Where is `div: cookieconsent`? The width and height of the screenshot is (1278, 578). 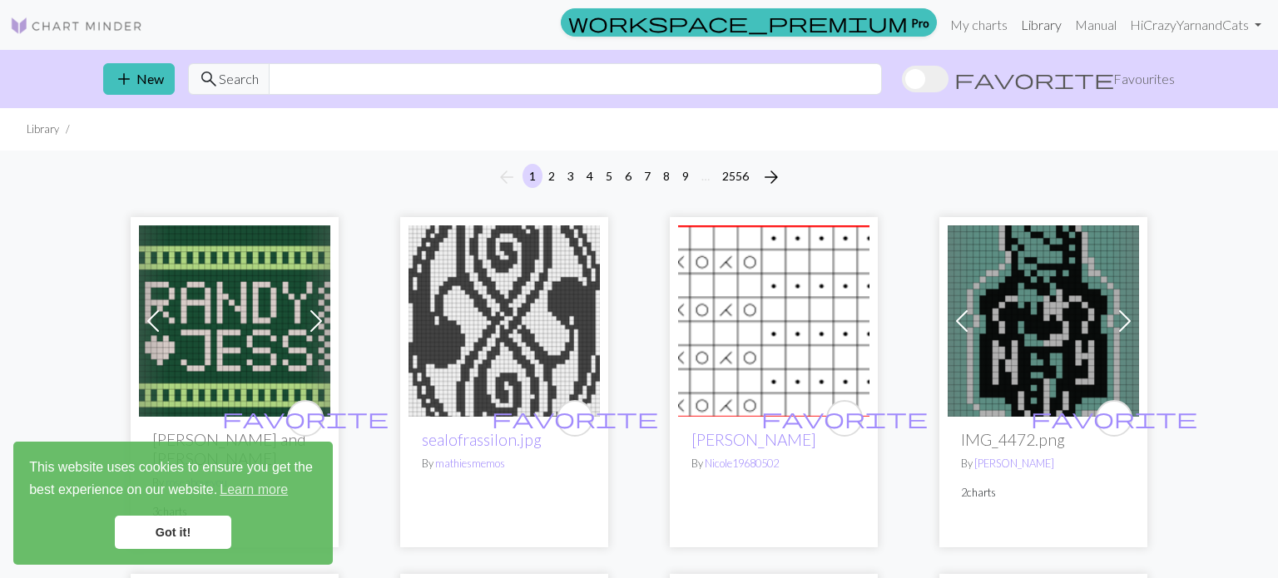
div: cookieconsent is located at coordinates (173, 503).